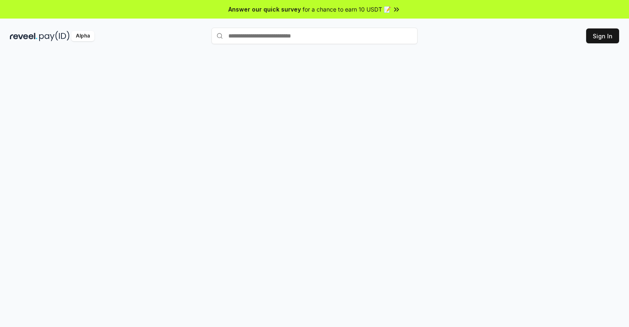  I want to click on div: Alpha, so click(83, 36).